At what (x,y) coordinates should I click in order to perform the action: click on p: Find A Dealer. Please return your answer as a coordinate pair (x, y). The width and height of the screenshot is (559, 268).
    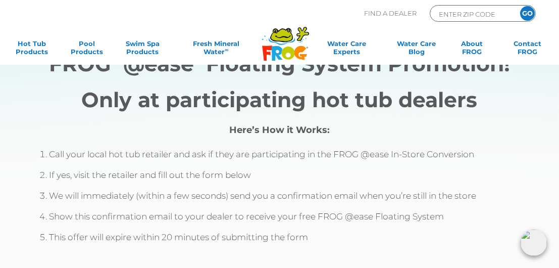
    Looking at the image, I should click on (391, 13).